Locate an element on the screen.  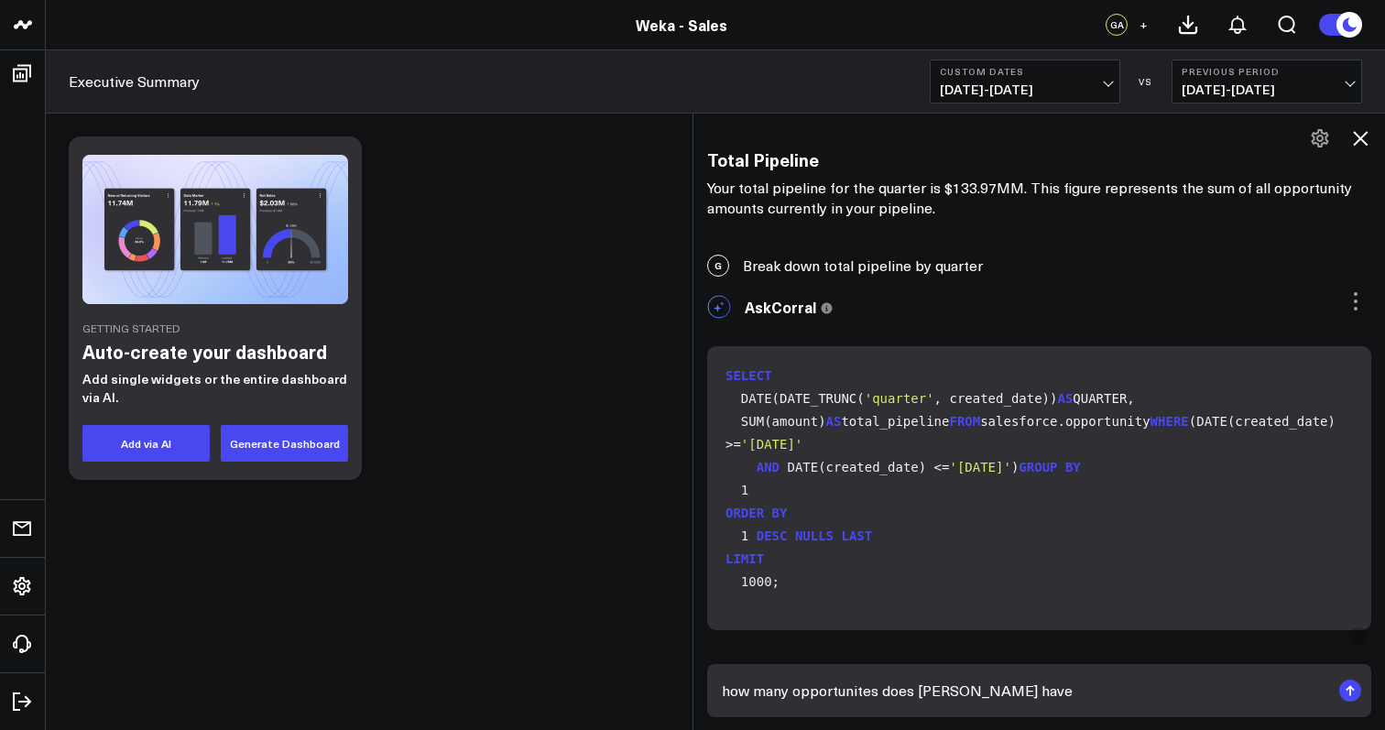
span: ORDER is located at coordinates (745, 513).